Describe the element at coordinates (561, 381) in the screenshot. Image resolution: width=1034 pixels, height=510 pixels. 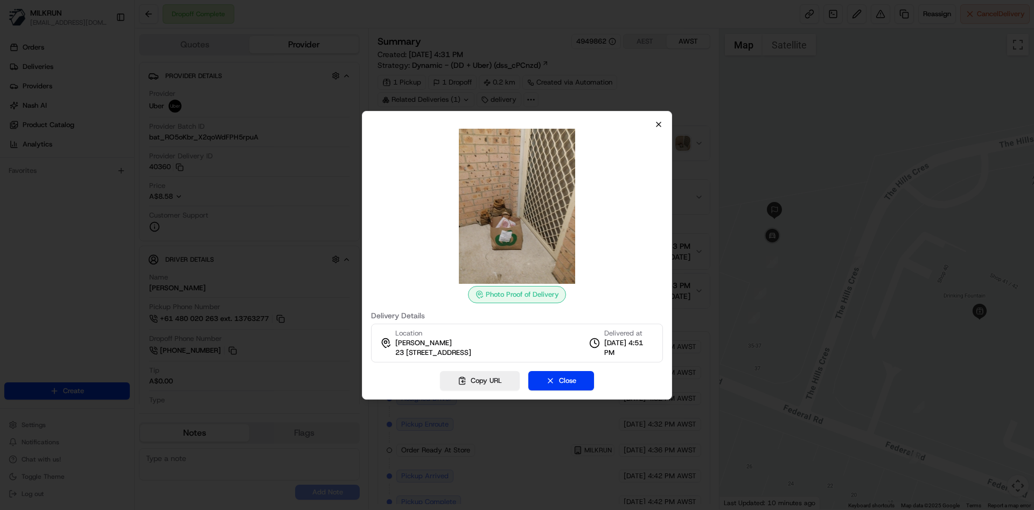
I see `button: Close` at that location.